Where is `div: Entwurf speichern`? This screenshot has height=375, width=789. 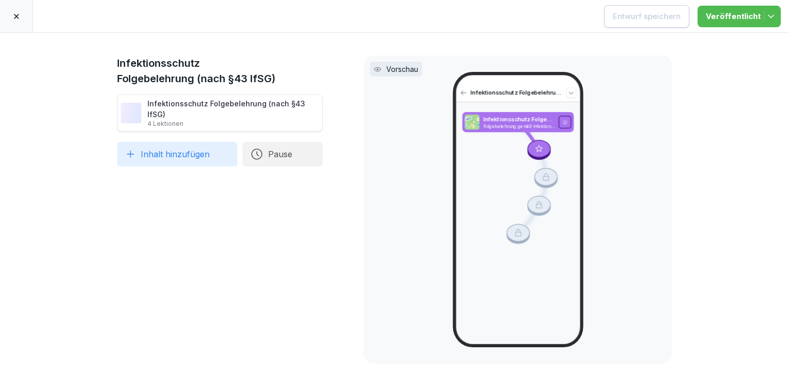
div: Entwurf speichern is located at coordinates (646, 16).